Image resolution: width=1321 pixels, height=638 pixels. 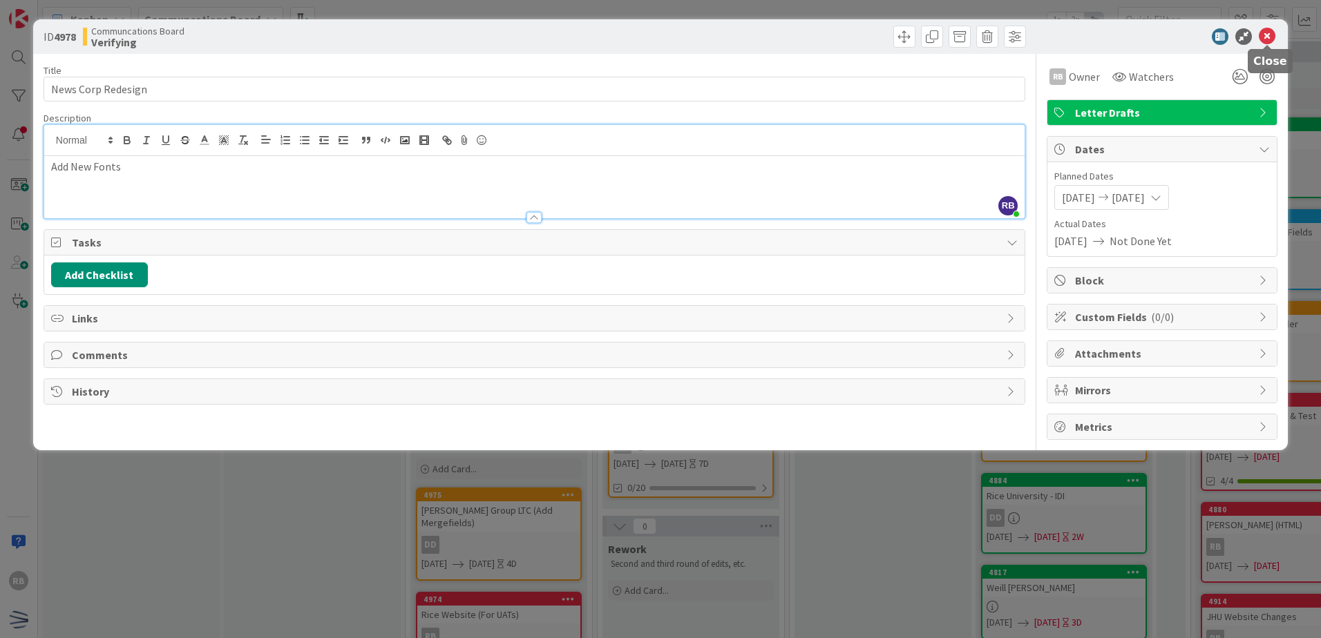 I want to click on button: Add Checklist, so click(x=99, y=275).